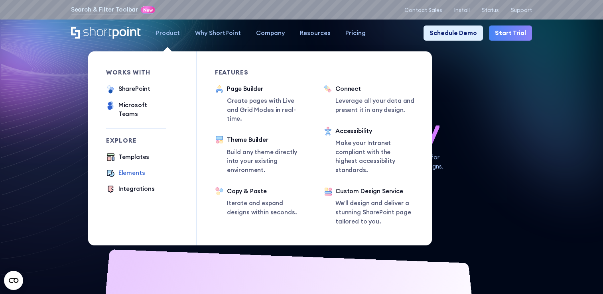  Describe the element at coordinates (14, 281) in the screenshot. I see `button: Open CMP widget` at that location.